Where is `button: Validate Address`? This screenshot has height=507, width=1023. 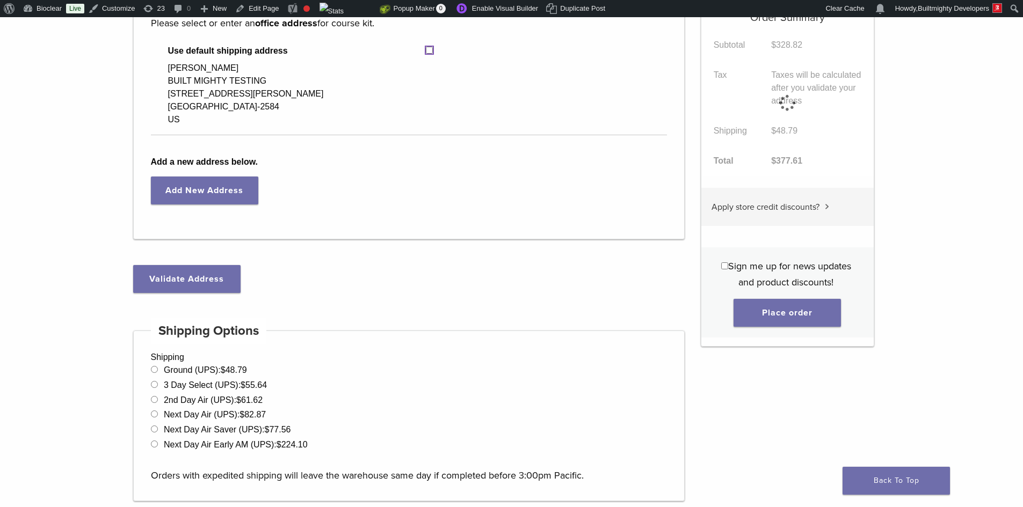 button: Validate Address is located at coordinates (187, 279).